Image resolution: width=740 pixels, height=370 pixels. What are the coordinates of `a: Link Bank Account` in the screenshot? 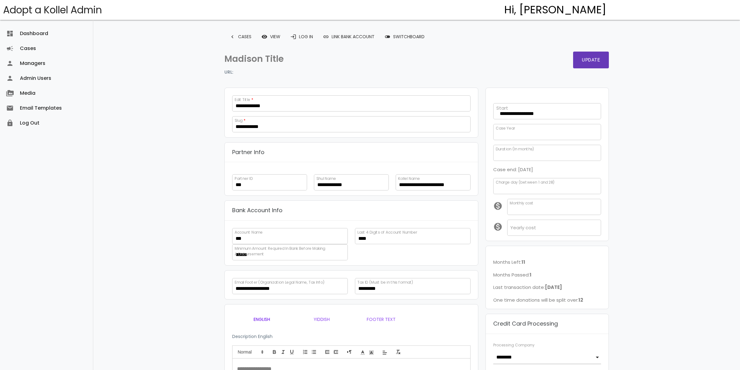 It's located at (349, 37).